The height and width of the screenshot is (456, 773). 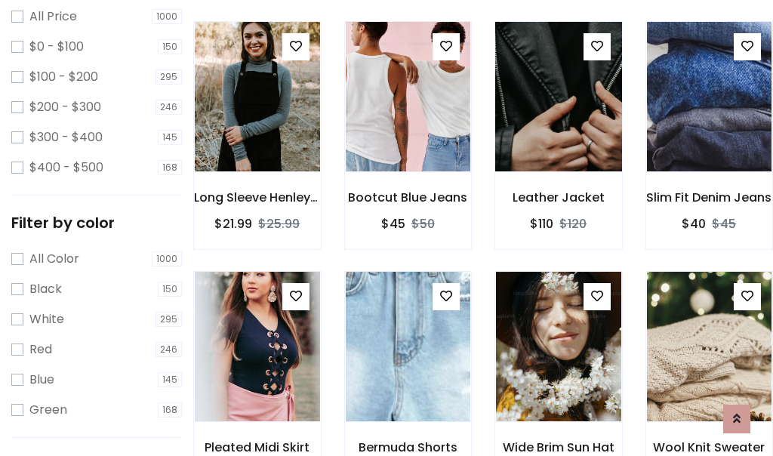 I want to click on h6: Leather Jacket, so click(x=559, y=197).